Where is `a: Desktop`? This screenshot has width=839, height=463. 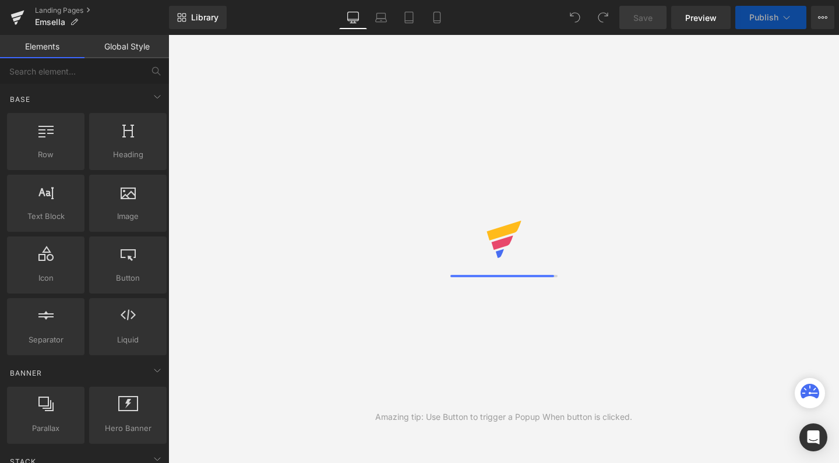
a: Desktop is located at coordinates (353, 17).